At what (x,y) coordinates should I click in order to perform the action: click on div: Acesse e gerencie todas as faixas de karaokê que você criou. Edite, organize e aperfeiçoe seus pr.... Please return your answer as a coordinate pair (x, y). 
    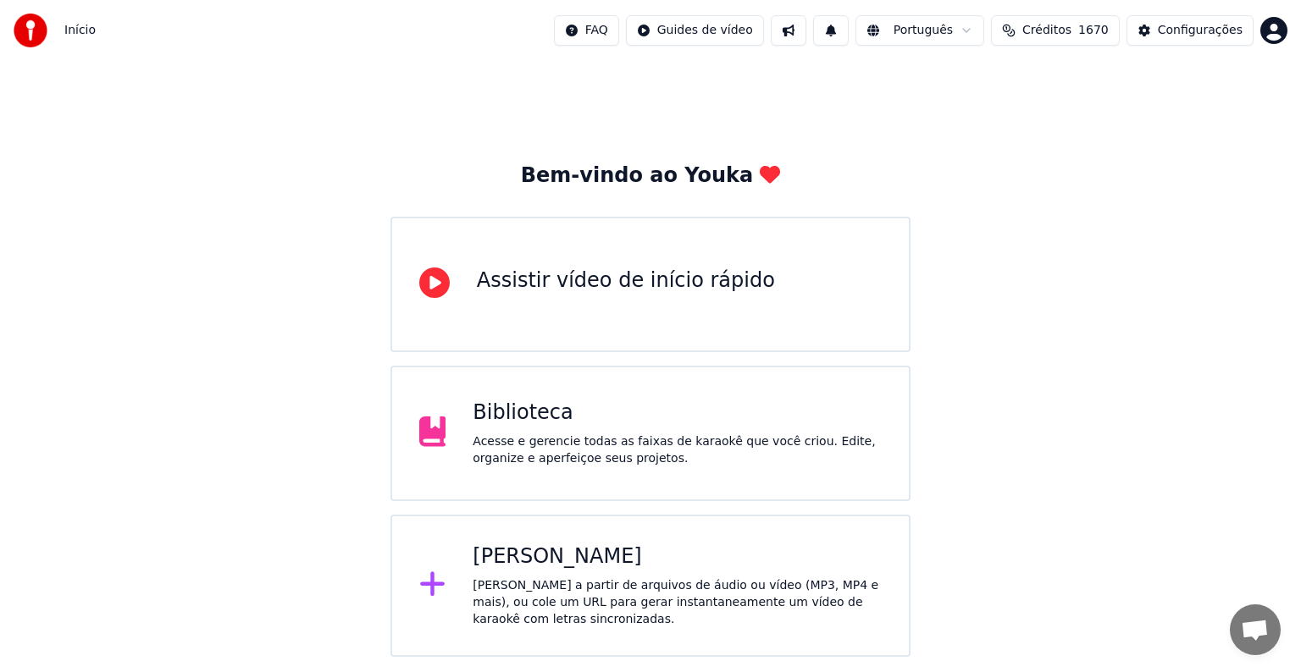
    Looking at the image, I should click on (677, 451).